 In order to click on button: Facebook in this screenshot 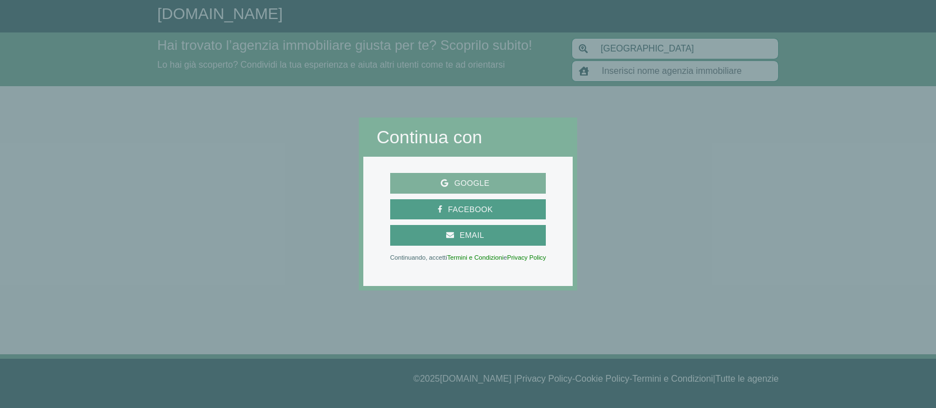, I will do `click(468, 209)`.